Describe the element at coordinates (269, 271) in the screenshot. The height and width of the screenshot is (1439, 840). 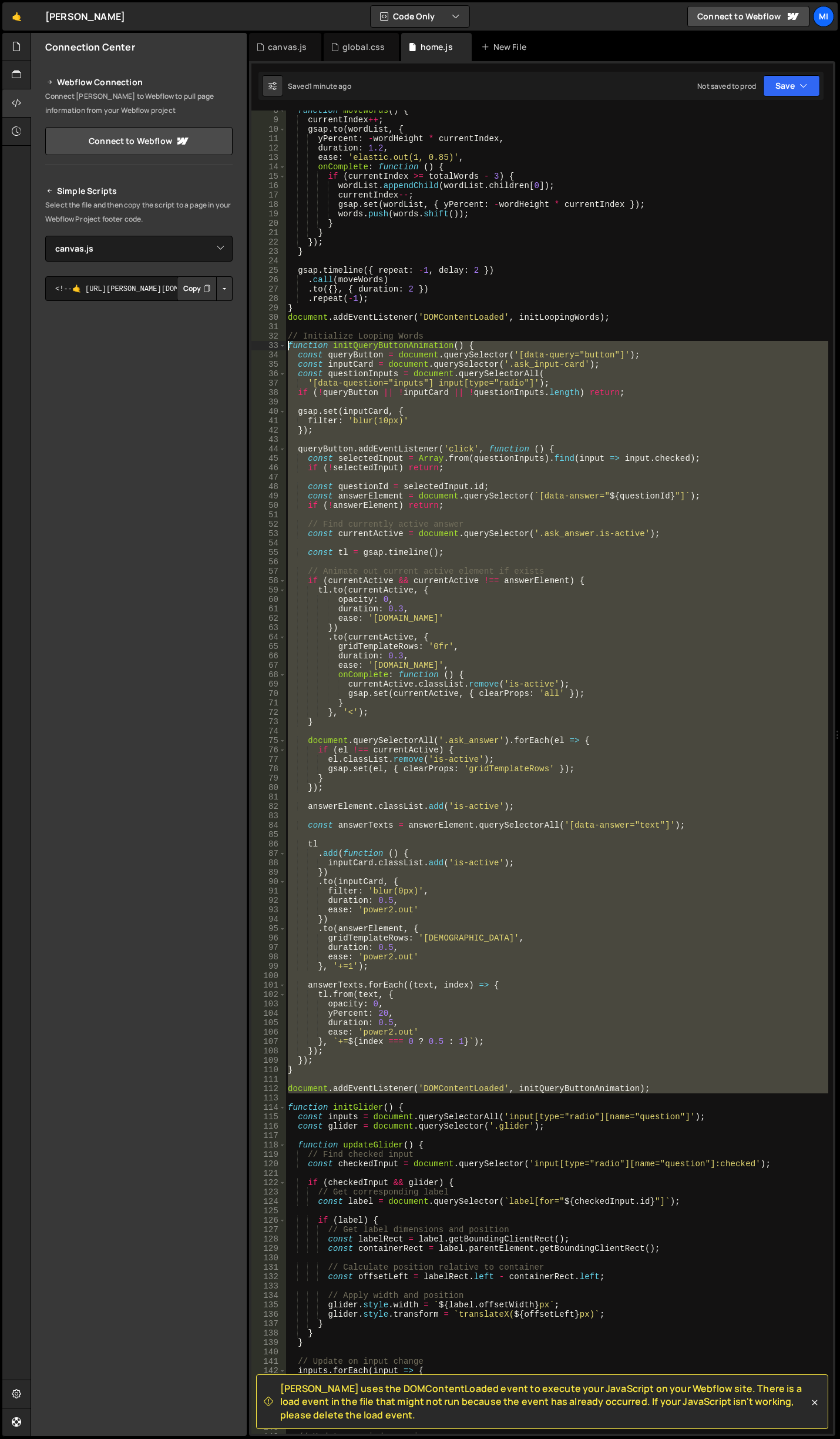
I see `div: 25` at that location.